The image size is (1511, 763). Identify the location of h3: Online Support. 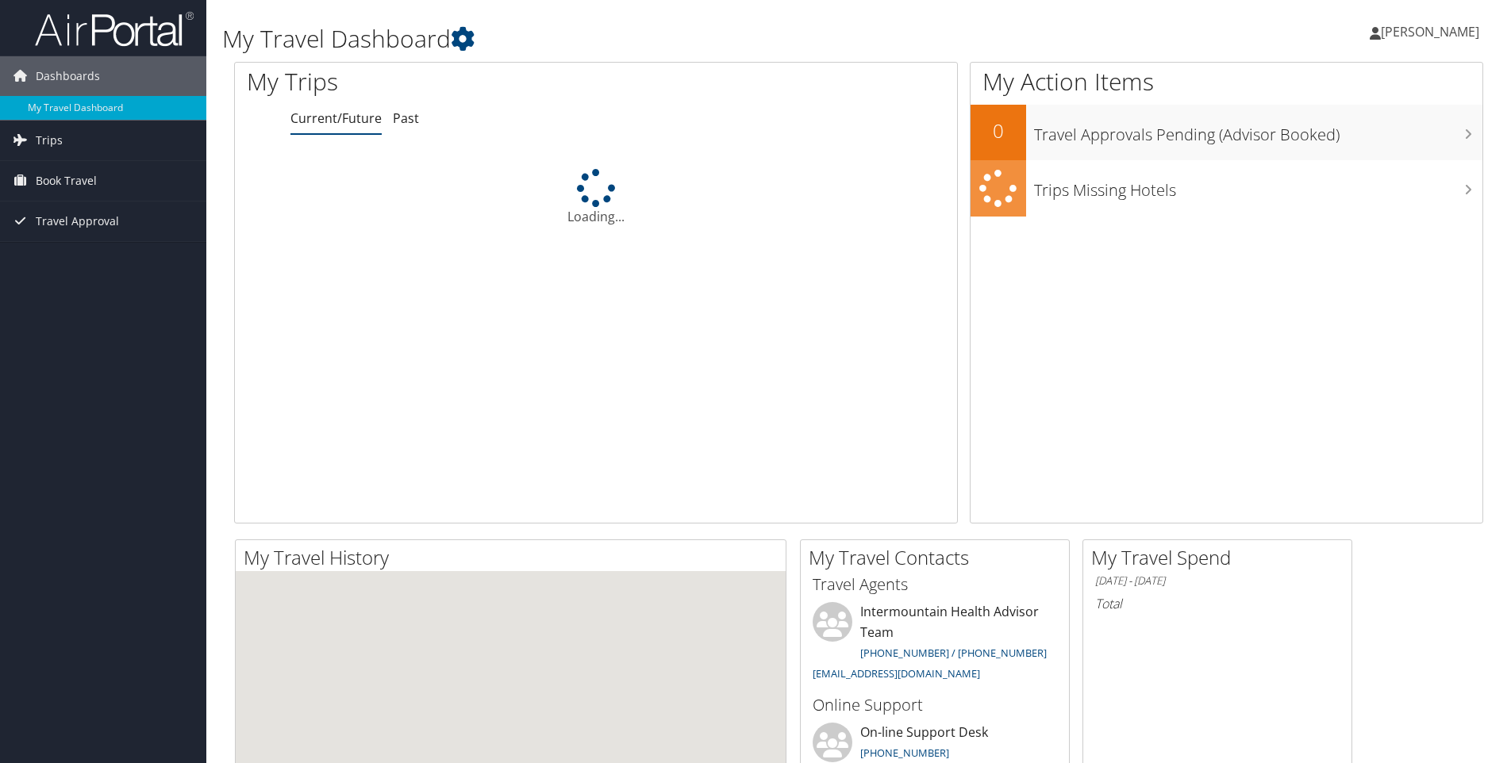
(935, 706).